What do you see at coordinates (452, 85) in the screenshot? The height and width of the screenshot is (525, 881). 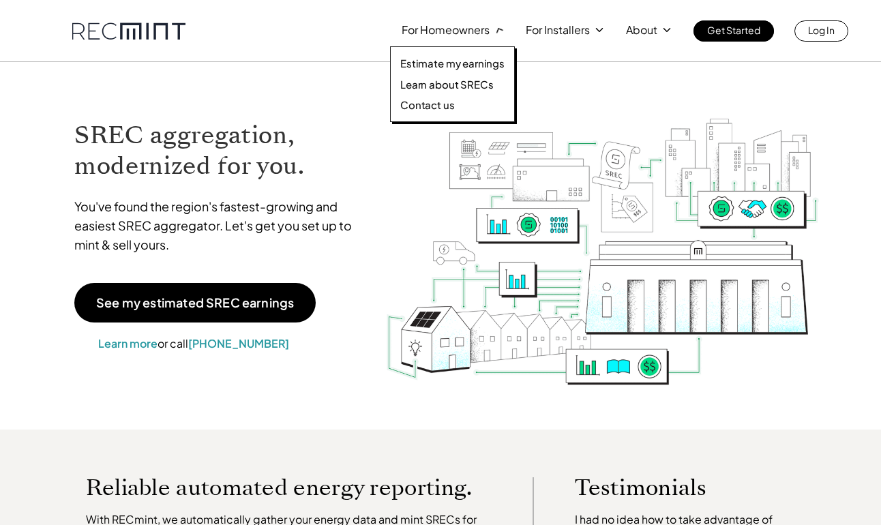 I see `a: Learn about SRECs` at bounding box center [452, 85].